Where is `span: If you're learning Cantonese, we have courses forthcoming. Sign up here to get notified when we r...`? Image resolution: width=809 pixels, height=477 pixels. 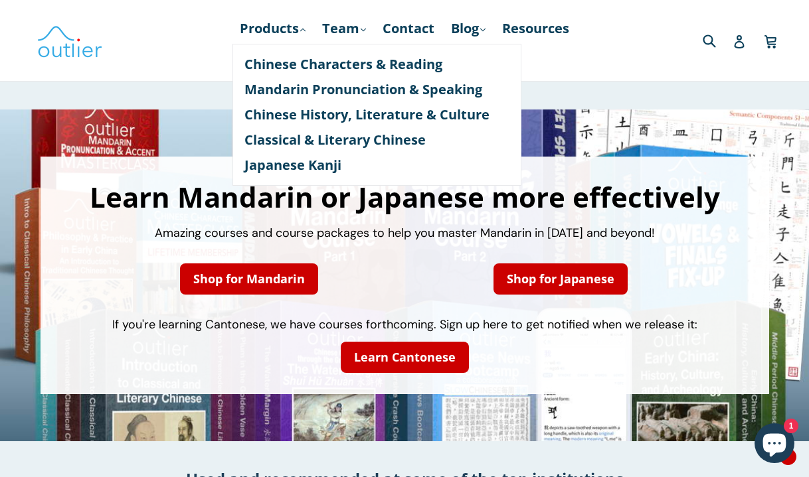
span: If you're learning Cantonese, we have courses forthcoming. Sign up here to get notified when we r... is located at coordinates (404, 325).